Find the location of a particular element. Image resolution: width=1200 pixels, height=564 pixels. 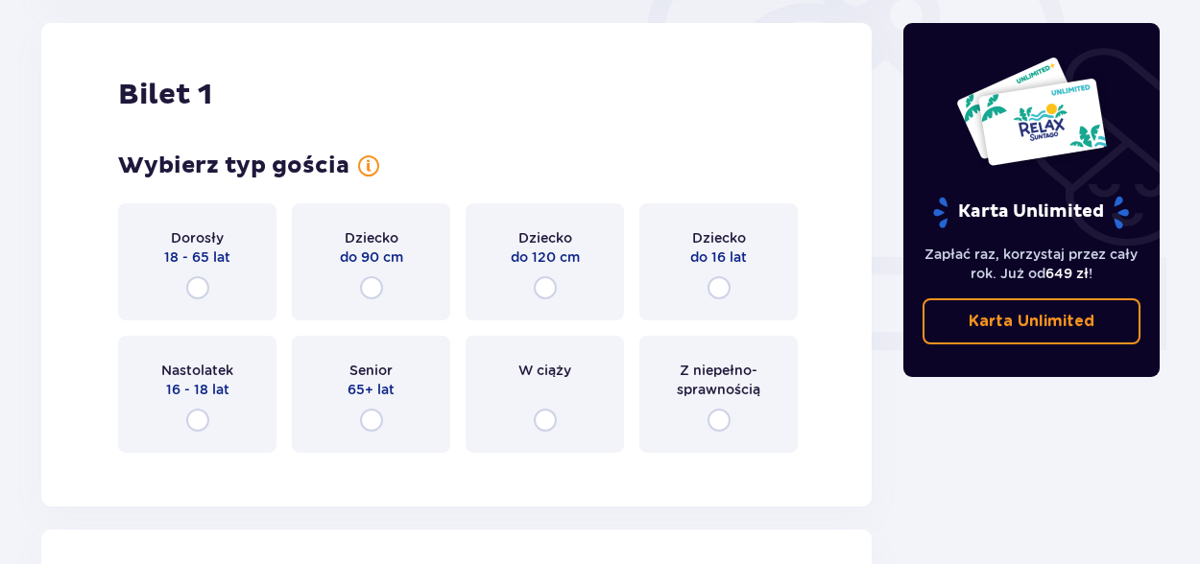

p: Dorosły is located at coordinates (197, 238).